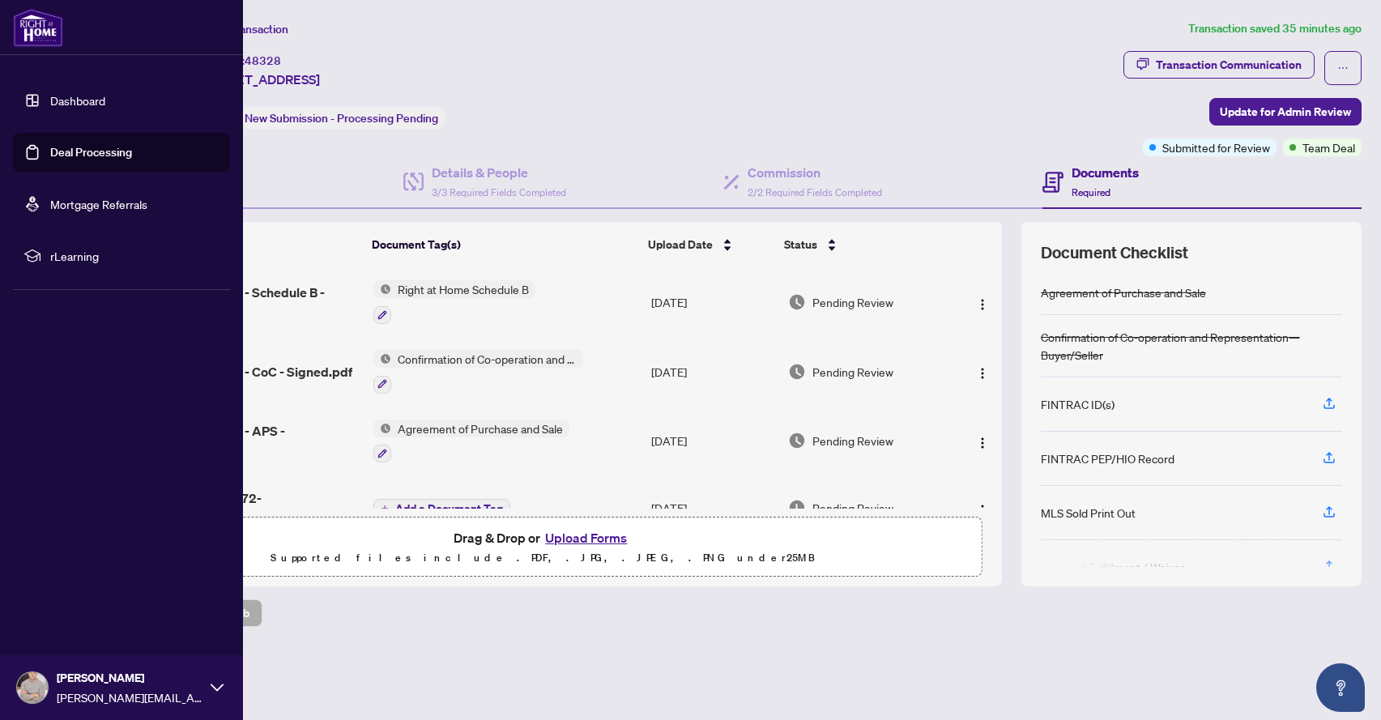 The height and width of the screenshot is (720, 1381). I want to click on h4: Documents, so click(1104, 172).